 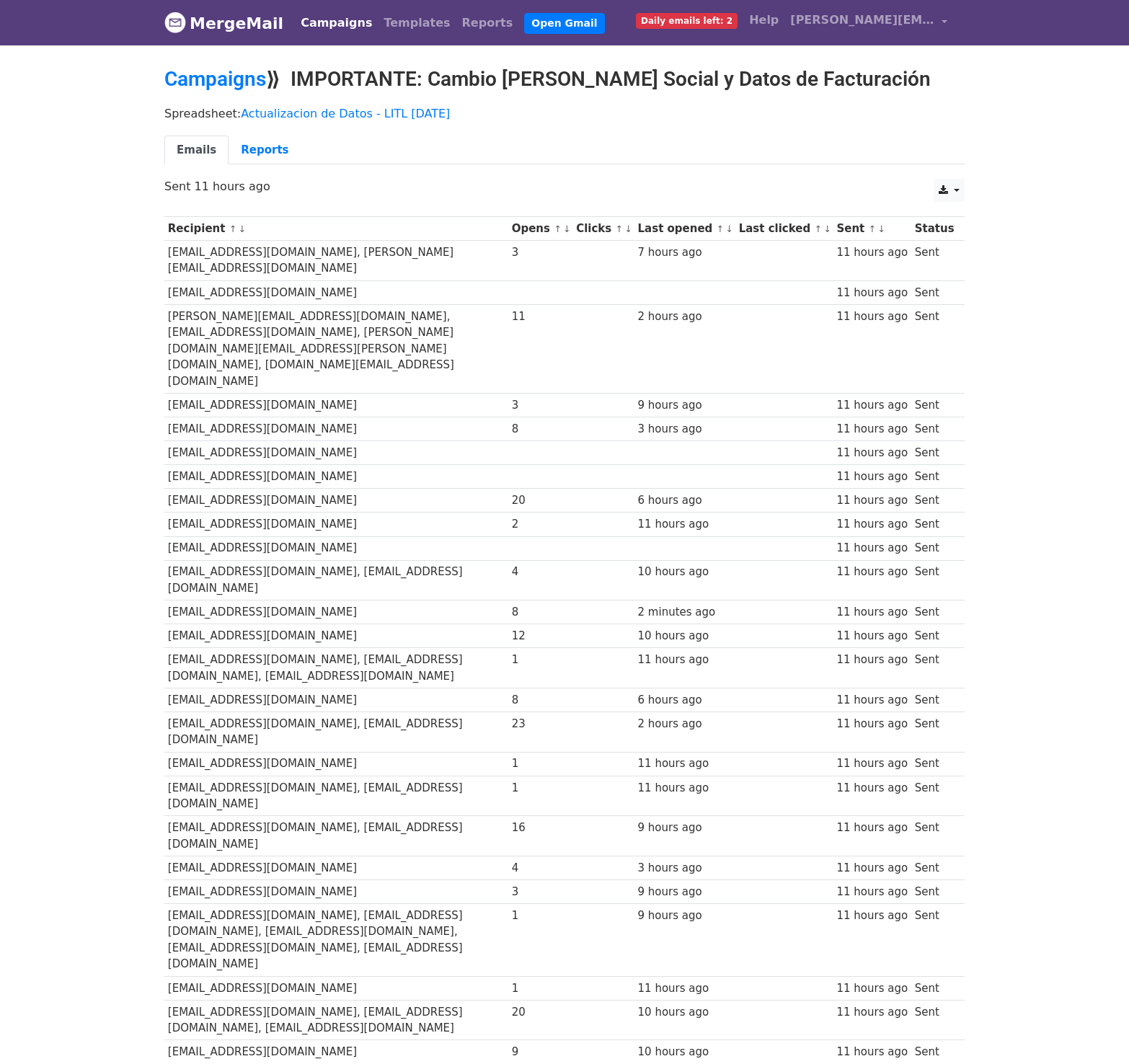 I want to click on div: 23, so click(x=541, y=724).